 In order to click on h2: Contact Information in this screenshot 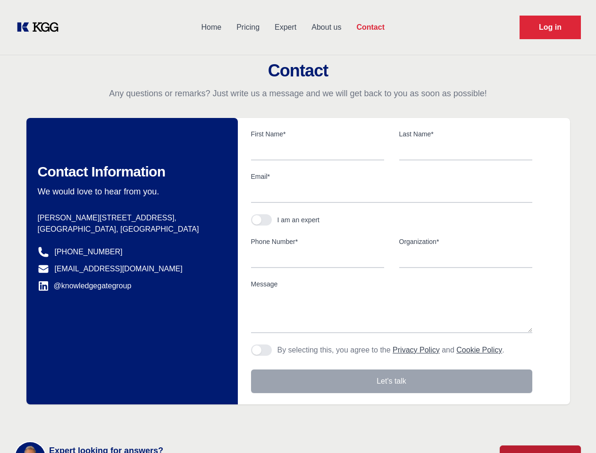, I will do `click(130, 172)`.